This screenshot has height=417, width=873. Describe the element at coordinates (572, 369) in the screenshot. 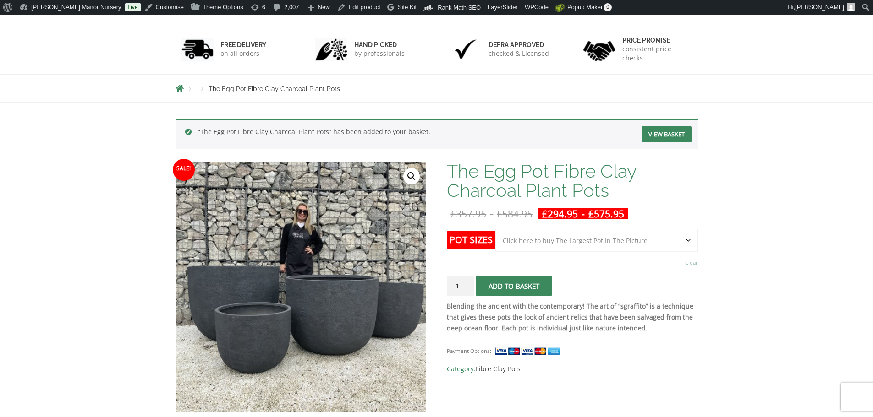

I see `span: Category:` at that location.